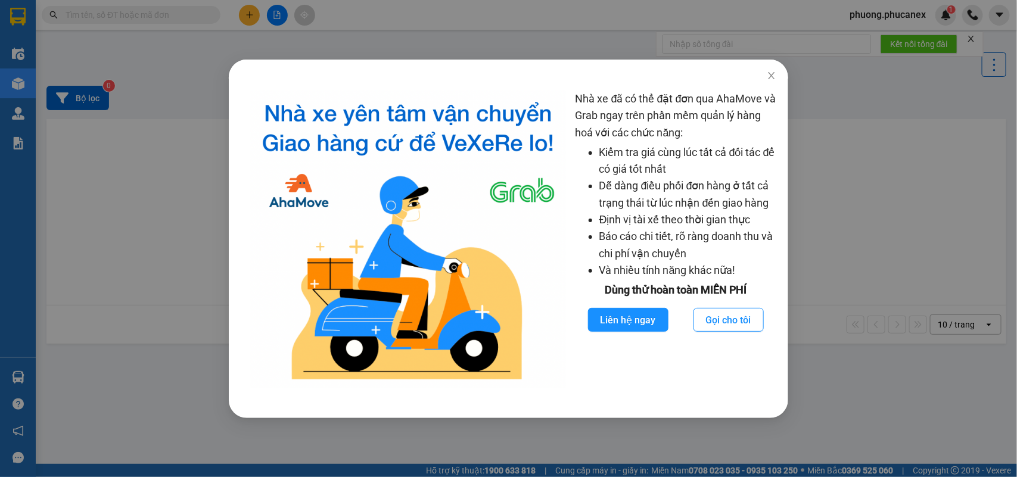 The width and height of the screenshot is (1017, 477). I want to click on span: Liên hệ ngay, so click(628, 320).